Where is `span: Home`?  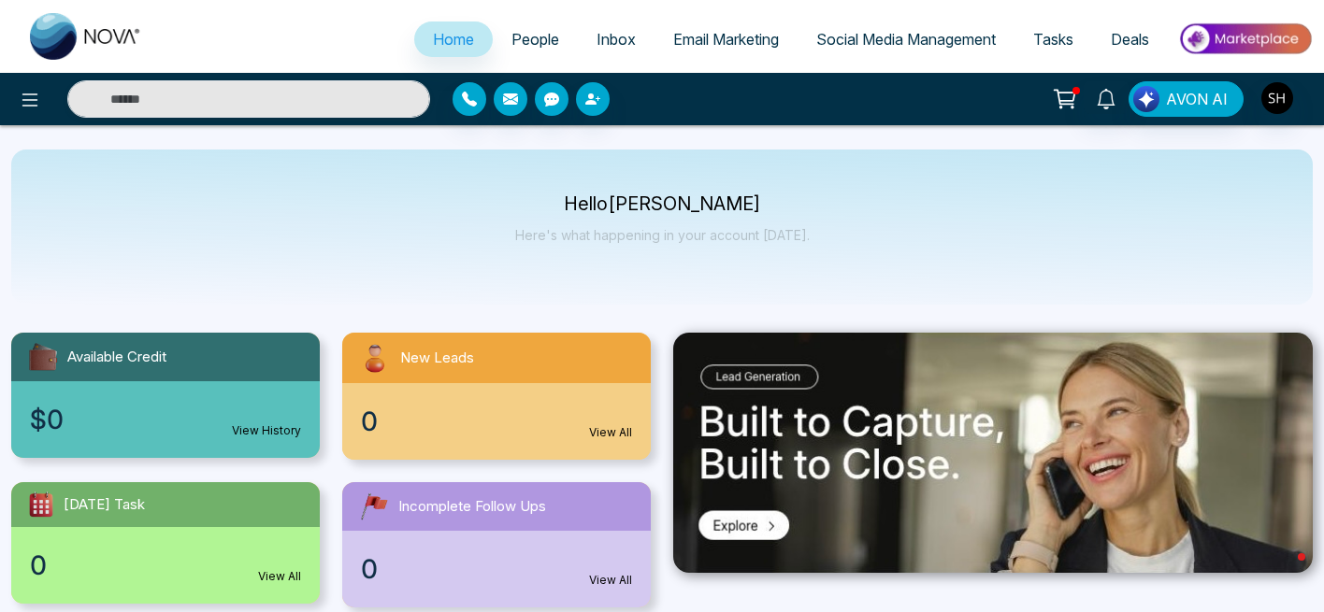
span: Home is located at coordinates (453, 39).